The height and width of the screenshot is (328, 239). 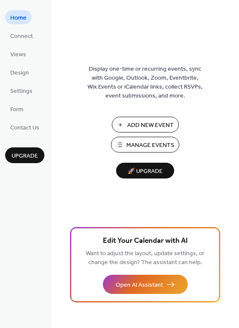 What do you see at coordinates (21, 36) in the screenshot?
I see `span: Connect` at bounding box center [21, 36].